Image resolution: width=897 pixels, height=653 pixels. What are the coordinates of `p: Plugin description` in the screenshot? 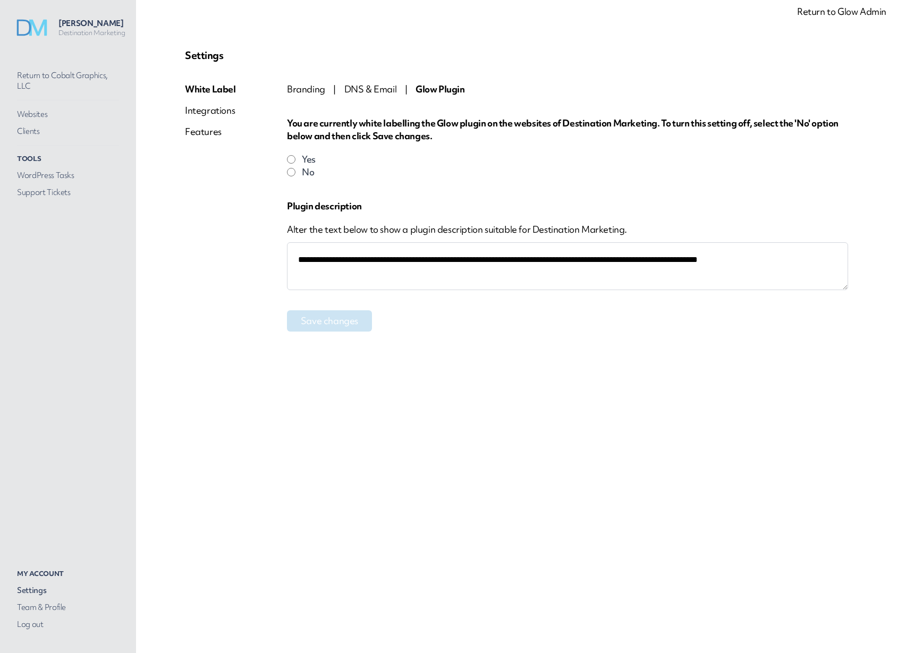 It's located at (567, 206).